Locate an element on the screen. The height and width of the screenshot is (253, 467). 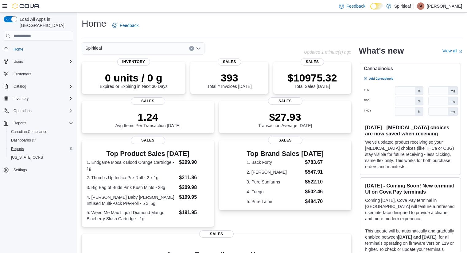
span: Operations is located at coordinates (42, 111).